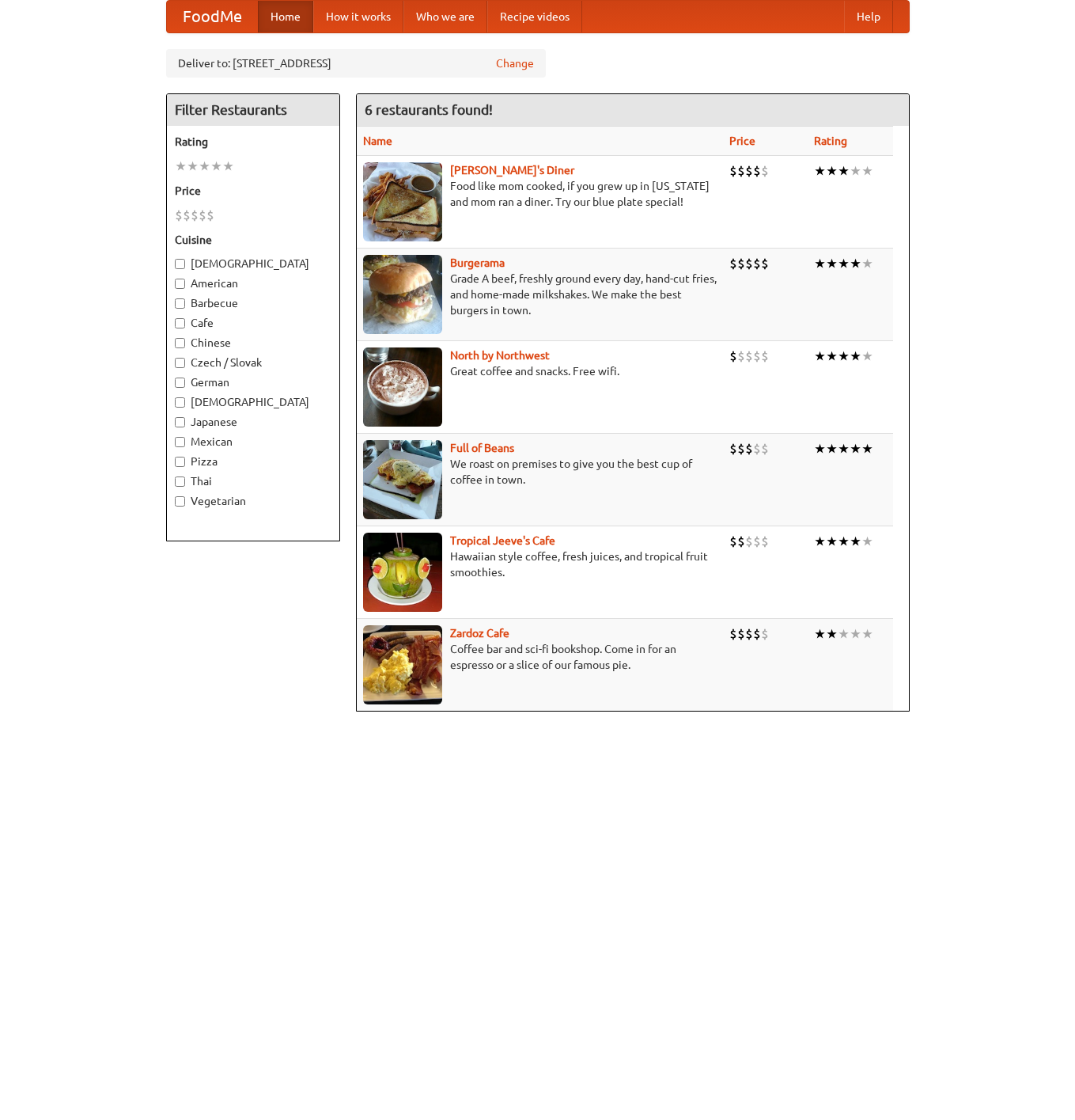  I want to click on img: burgerama.jpg, so click(403, 295).